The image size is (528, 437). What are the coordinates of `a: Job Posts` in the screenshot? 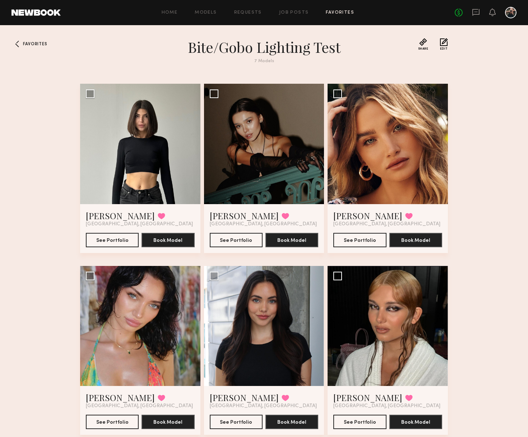 It's located at (294, 13).